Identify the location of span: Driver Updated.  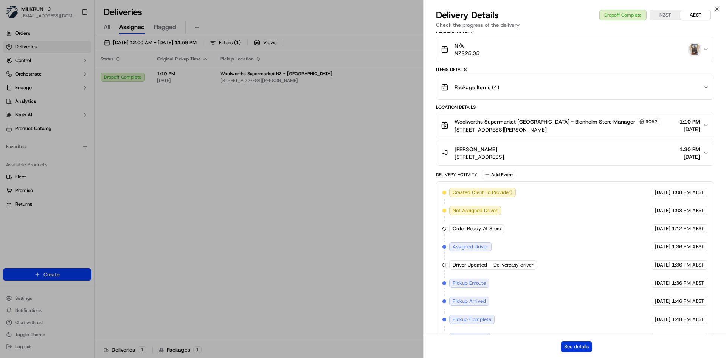
(470, 265).